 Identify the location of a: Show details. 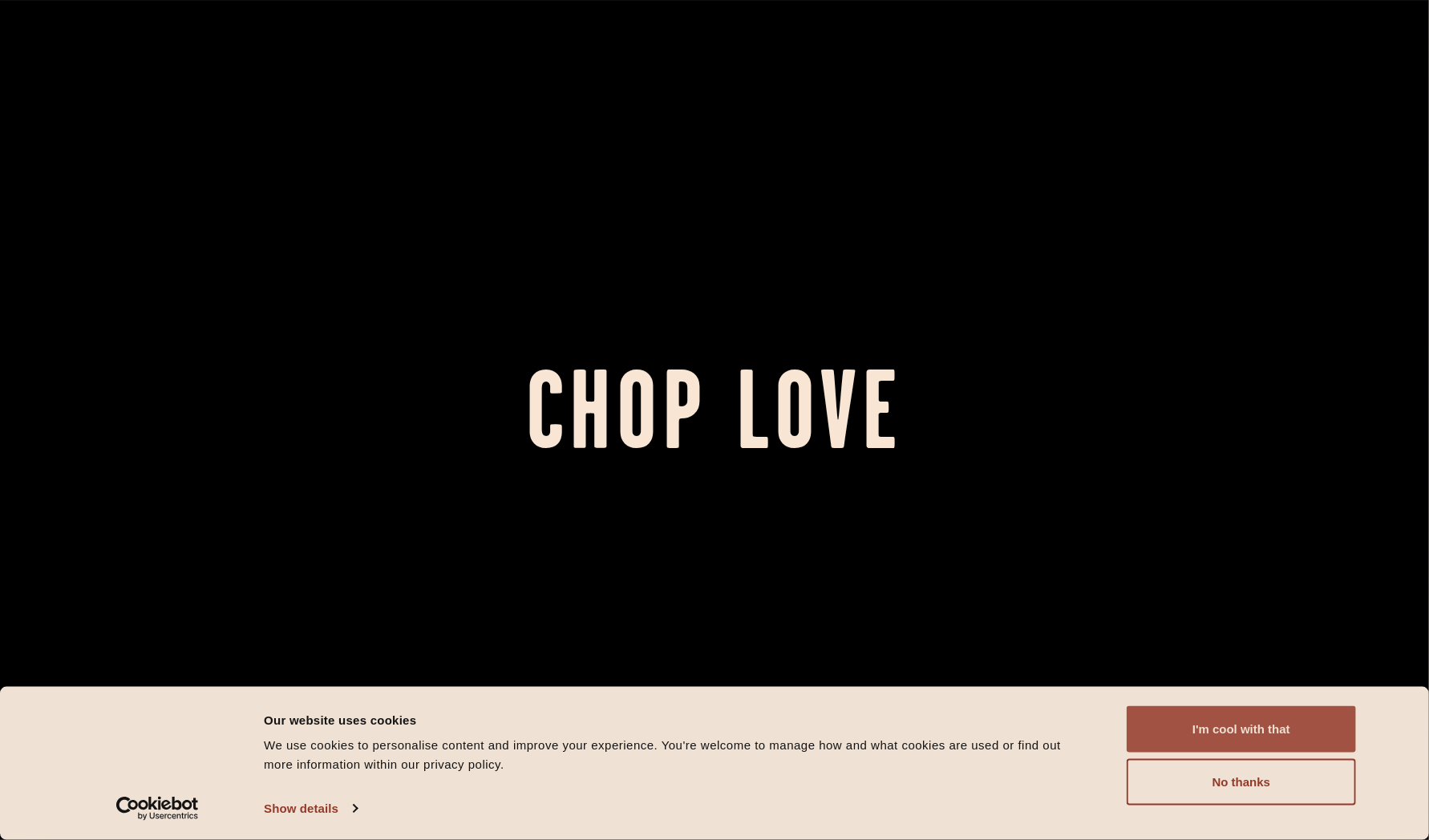
(311, 809).